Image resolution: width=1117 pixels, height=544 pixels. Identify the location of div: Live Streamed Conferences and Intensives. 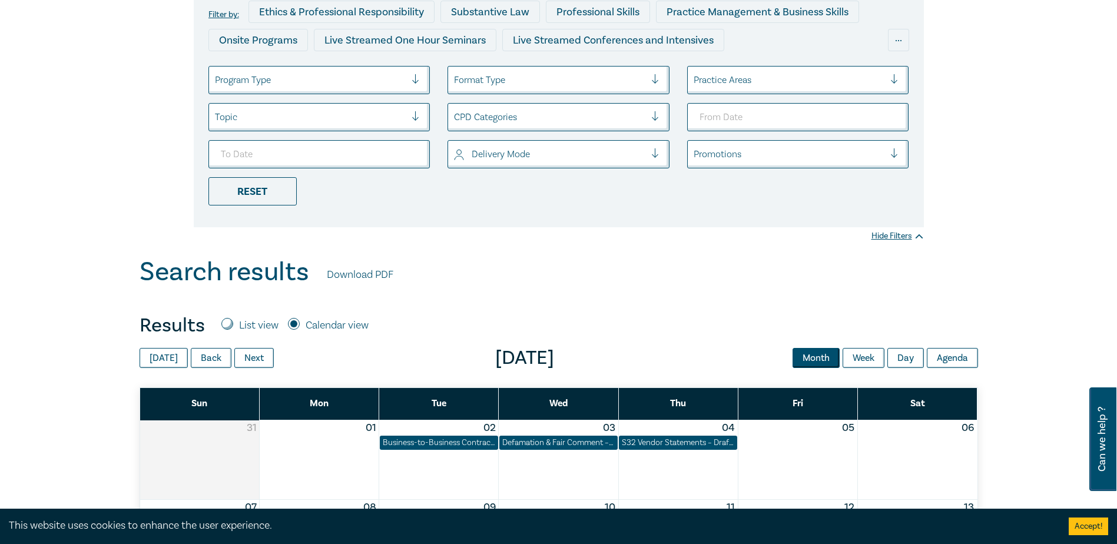
(613, 40).